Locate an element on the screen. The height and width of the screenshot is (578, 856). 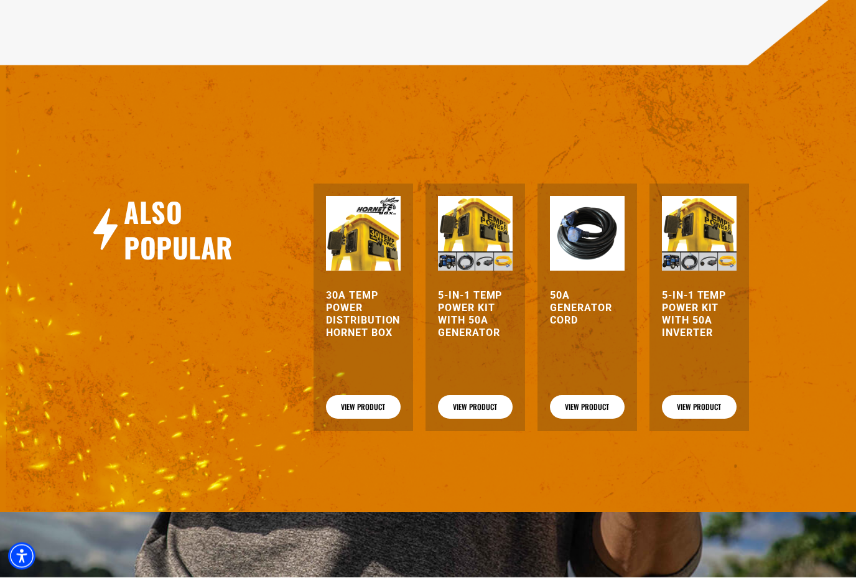
div: Accessibility Menu is located at coordinates (22, 556).